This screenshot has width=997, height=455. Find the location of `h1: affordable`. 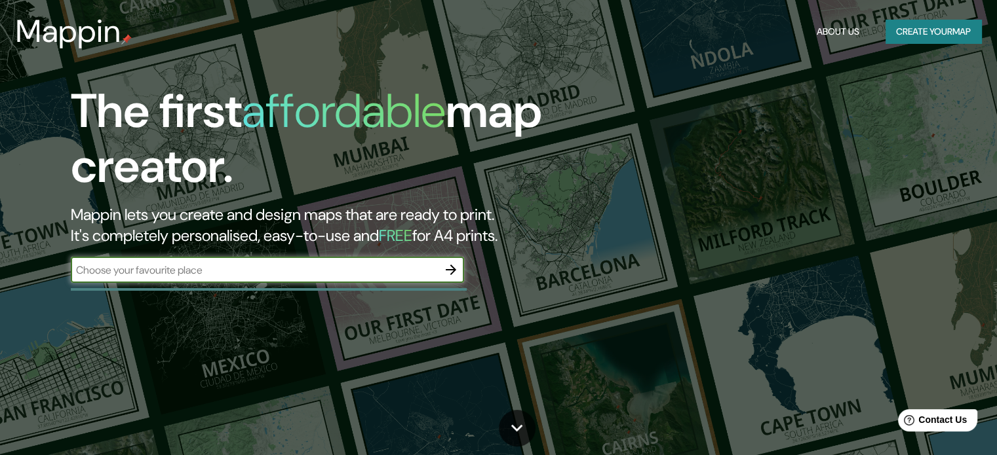

h1: affordable is located at coordinates (343, 111).